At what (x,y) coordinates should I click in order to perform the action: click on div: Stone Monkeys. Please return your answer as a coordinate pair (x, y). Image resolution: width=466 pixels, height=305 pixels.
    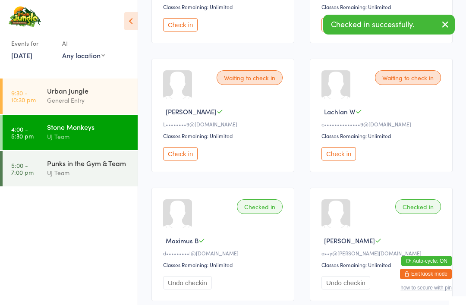
    Looking at the image, I should click on (88, 127).